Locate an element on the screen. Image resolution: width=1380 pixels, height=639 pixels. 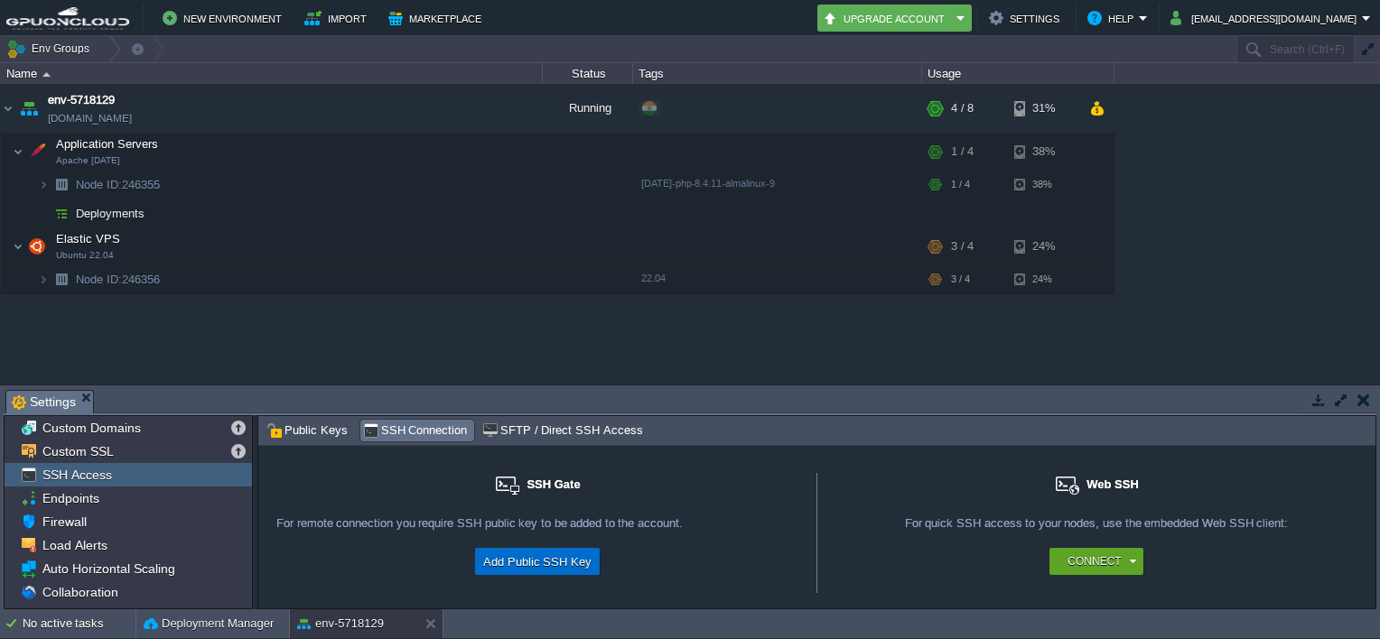
span: env-5718129 is located at coordinates (81, 100).